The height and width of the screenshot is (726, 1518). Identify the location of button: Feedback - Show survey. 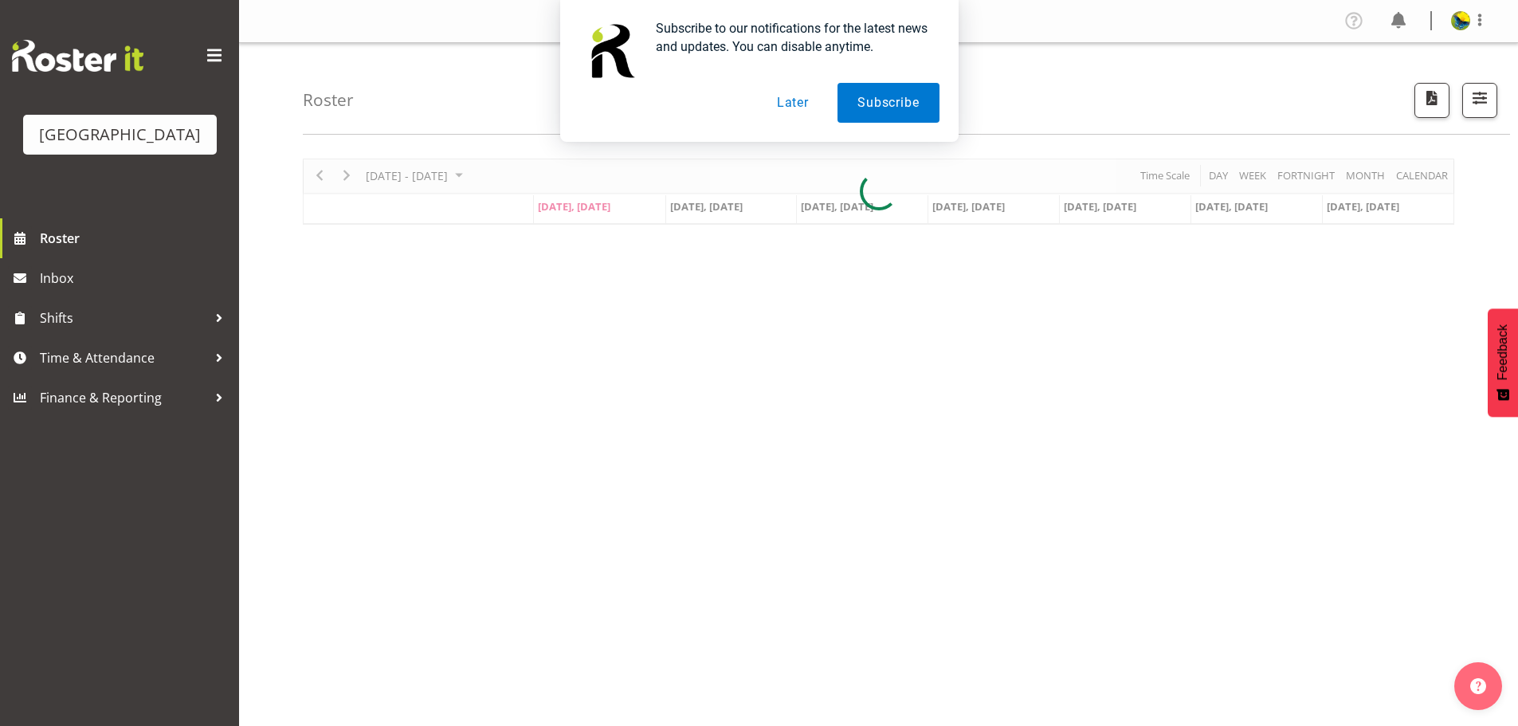
(1503, 363).